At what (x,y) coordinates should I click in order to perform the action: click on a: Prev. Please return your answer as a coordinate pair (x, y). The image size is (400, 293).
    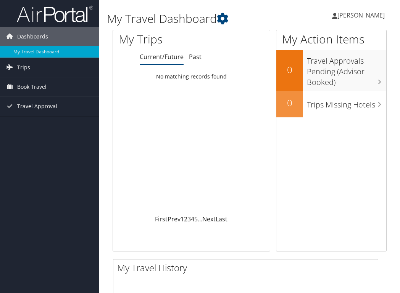
    Looking at the image, I should click on (174, 219).